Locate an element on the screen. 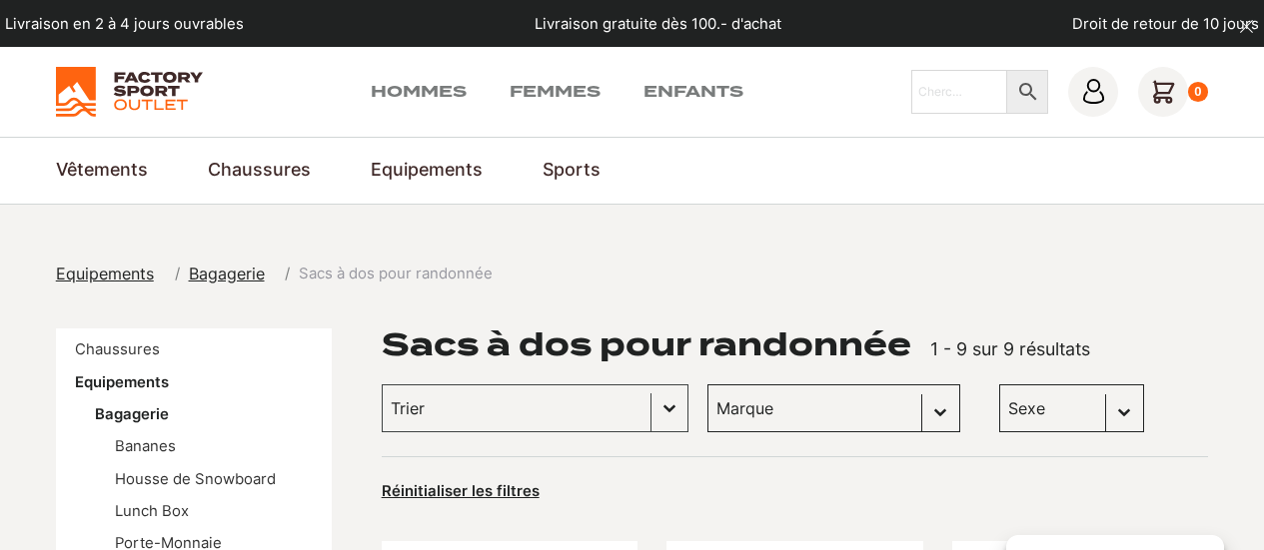 The width and height of the screenshot is (1264, 550). span: Equipements is located at coordinates (105, 274).